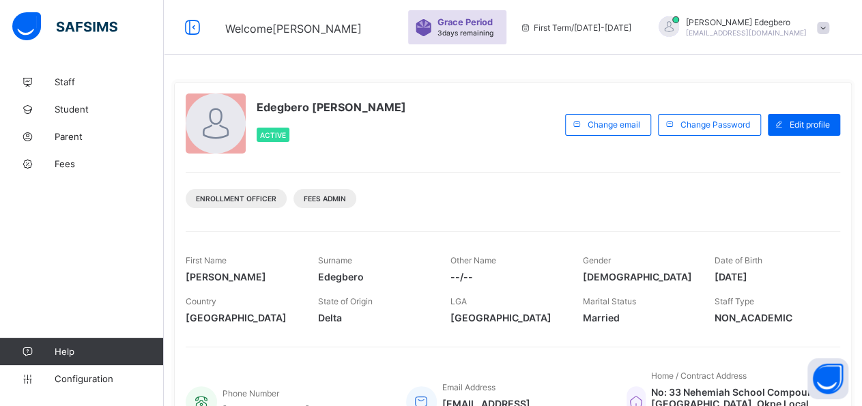 This screenshot has height=406, width=862. Describe the element at coordinates (206, 260) in the screenshot. I see `span: First Name` at that location.